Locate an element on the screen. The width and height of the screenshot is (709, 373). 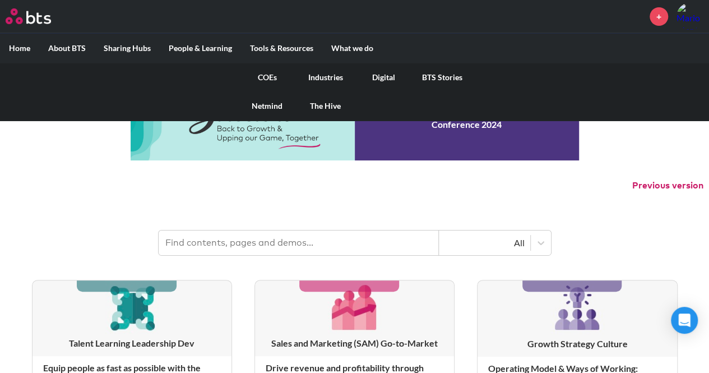
h3: Talent Learning Leadership Dev is located at coordinates (132, 343).